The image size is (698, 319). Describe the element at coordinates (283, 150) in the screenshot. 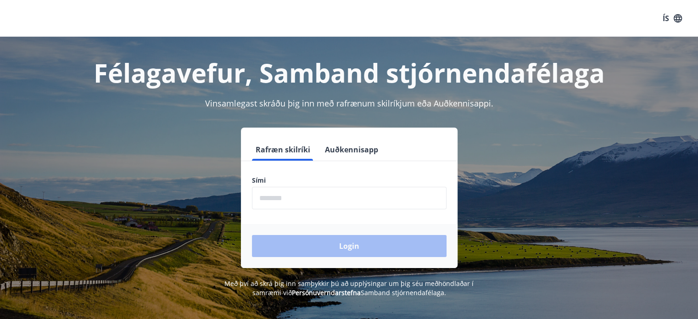

I see `button: Rafræn skilríki` at that location.